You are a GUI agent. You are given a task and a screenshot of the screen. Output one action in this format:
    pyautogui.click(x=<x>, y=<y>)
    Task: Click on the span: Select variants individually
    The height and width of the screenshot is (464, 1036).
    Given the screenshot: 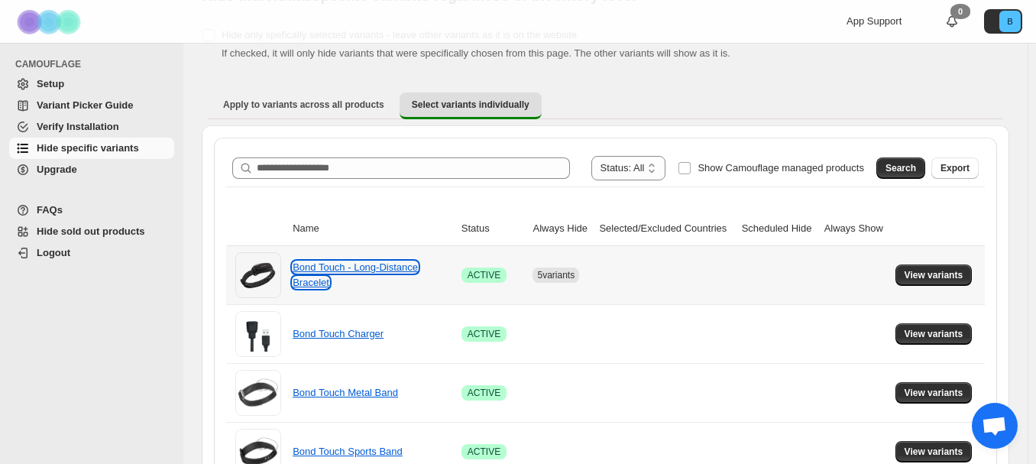 What is the action you would take?
    pyautogui.click(x=471, y=105)
    